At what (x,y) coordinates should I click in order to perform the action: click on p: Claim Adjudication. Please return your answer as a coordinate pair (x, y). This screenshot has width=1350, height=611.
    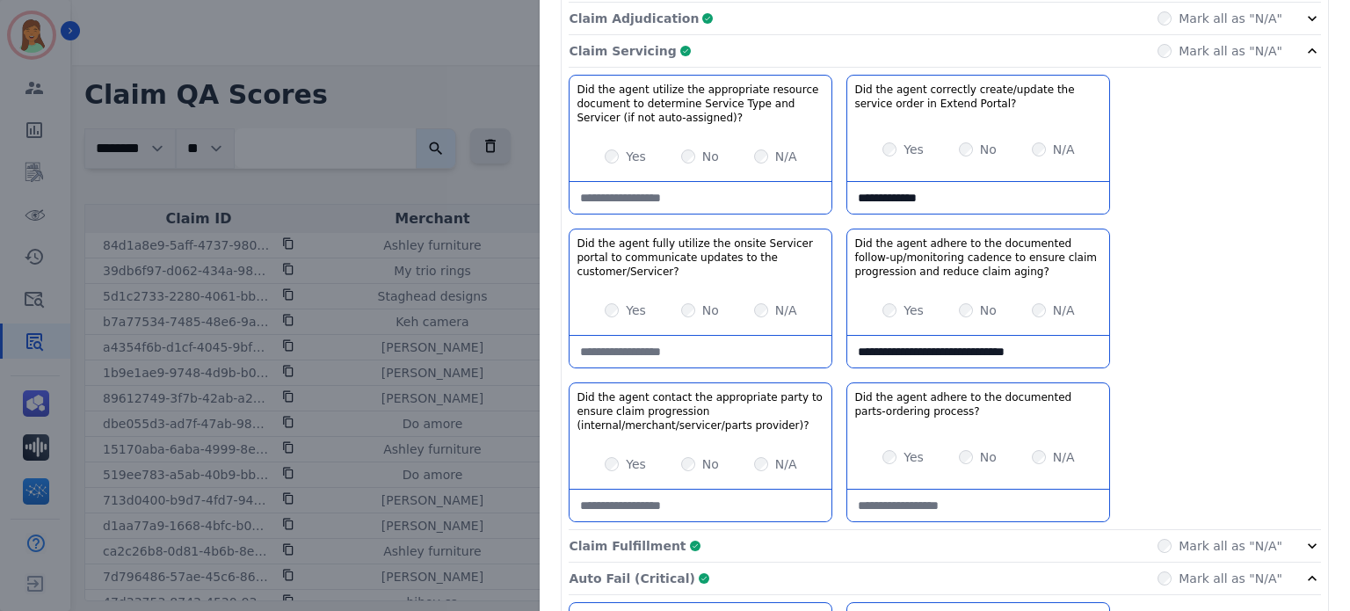
    Looking at the image, I should click on (634, 18).